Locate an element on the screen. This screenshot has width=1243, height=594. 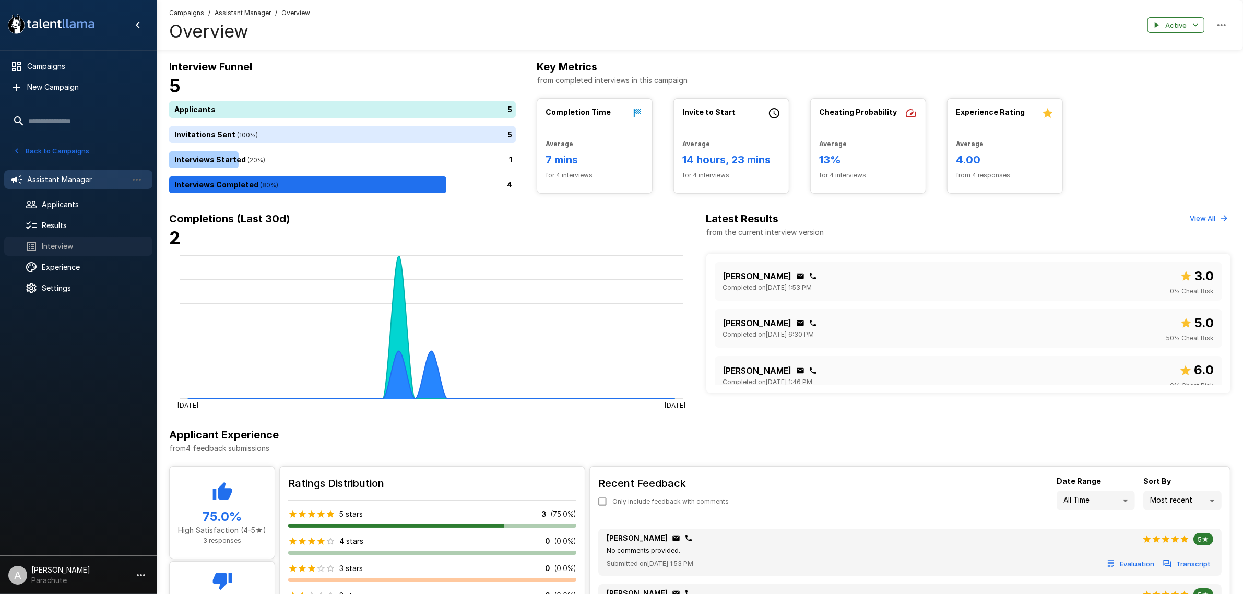
p: 4 is located at coordinates (510, 185).